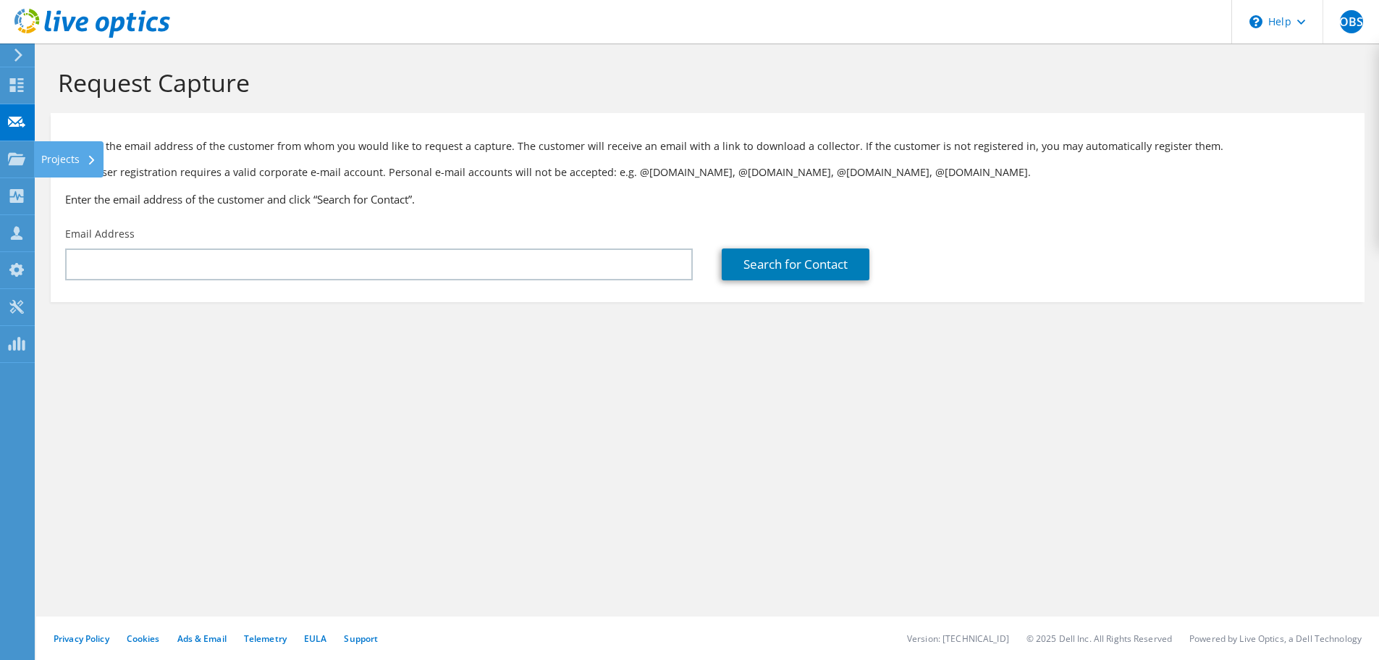  I want to click on a: Search for Contact, so click(796, 264).